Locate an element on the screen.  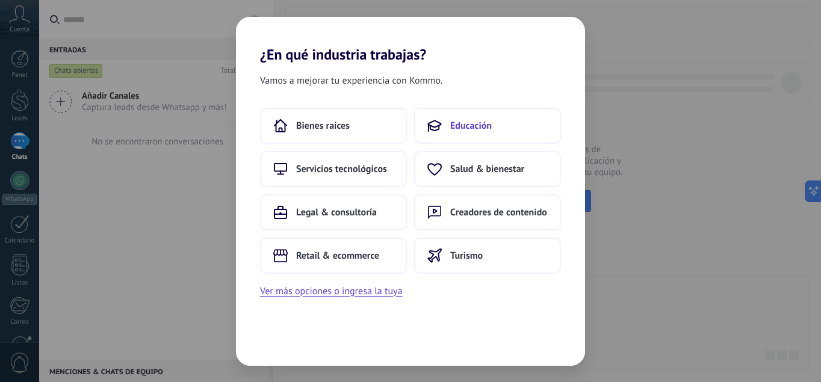
h2: ¿En qué industria trabajas? is located at coordinates (411, 40).